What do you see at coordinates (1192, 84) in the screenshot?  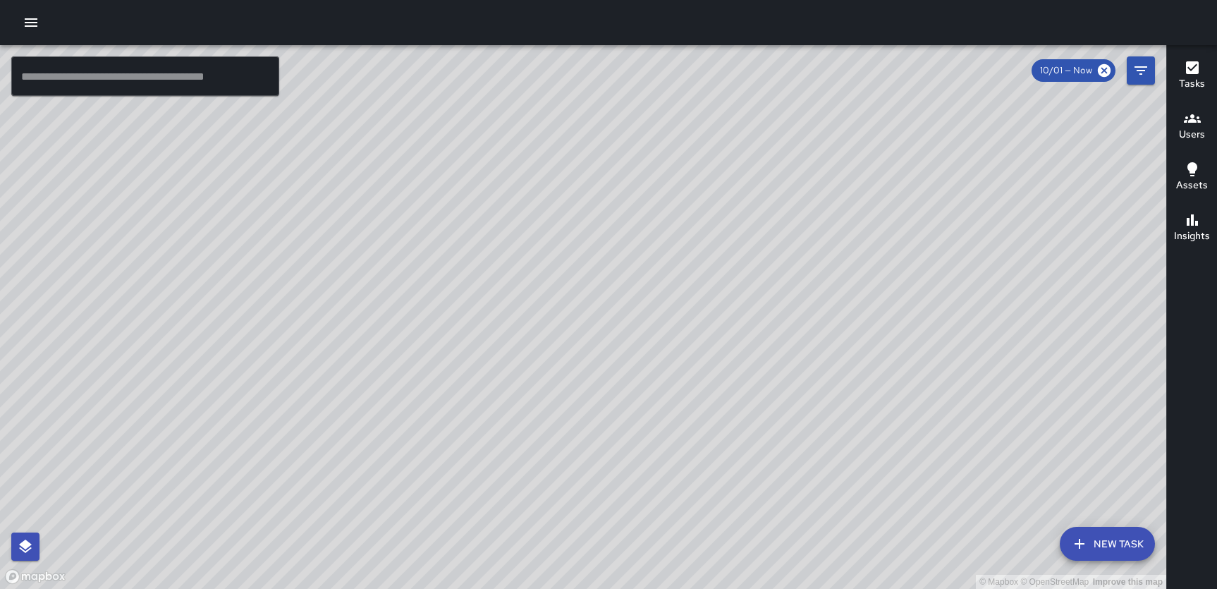 I see `h6: Tasks` at bounding box center [1192, 84].